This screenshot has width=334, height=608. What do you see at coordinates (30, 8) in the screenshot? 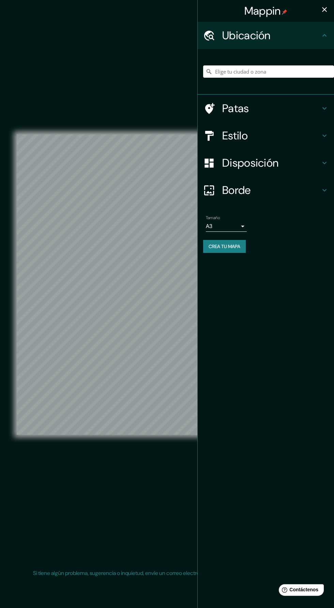
I see `font: Contáctenos` at bounding box center [30, 8].